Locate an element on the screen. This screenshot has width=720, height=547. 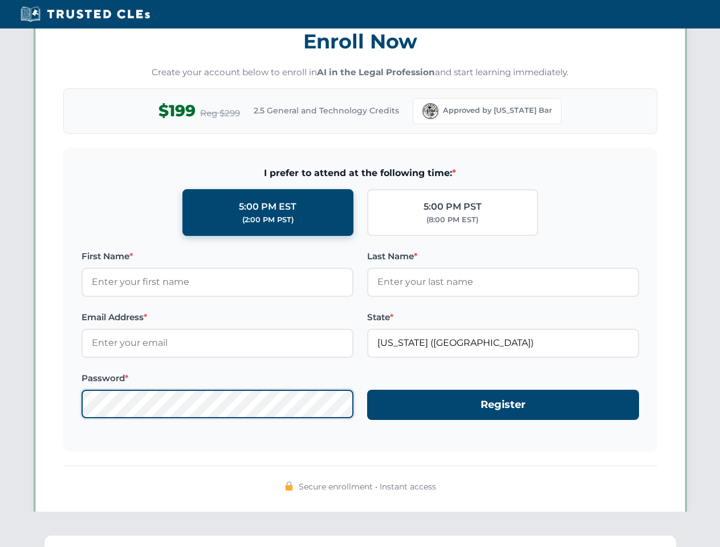
p: Create your account below to enroll in and start learning immediately. is located at coordinates (360, 72).